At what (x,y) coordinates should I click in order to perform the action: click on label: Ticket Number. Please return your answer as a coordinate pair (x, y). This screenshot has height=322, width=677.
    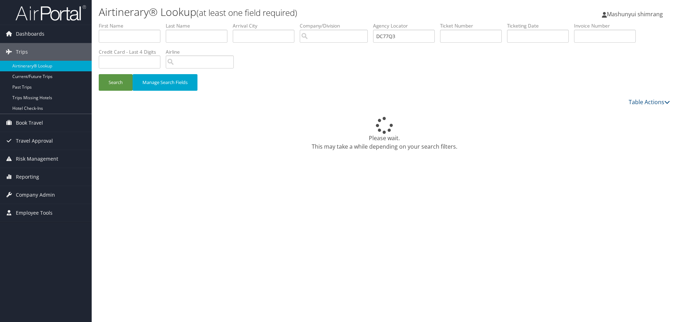
    Looking at the image, I should click on (474, 26).